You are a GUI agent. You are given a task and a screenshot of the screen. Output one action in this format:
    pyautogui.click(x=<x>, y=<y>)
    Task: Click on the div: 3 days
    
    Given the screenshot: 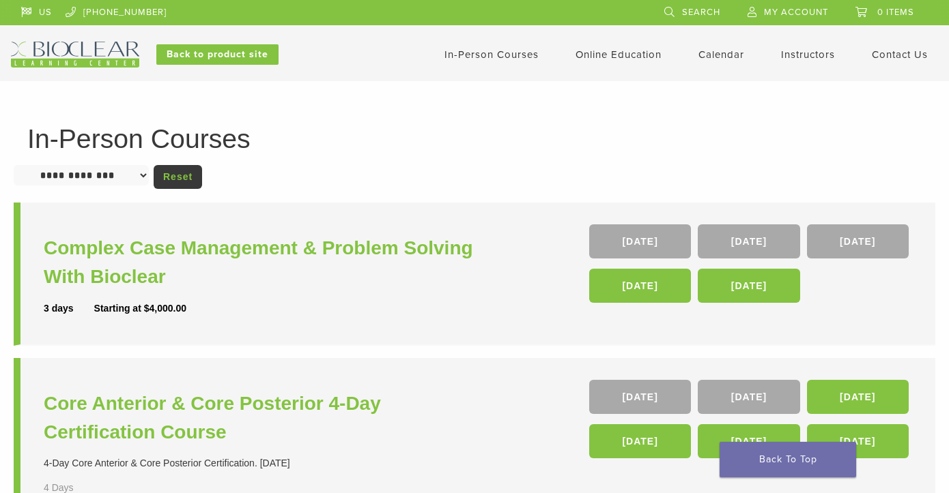 What is the action you would take?
    pyautogui.click(x=69, y=308)
    